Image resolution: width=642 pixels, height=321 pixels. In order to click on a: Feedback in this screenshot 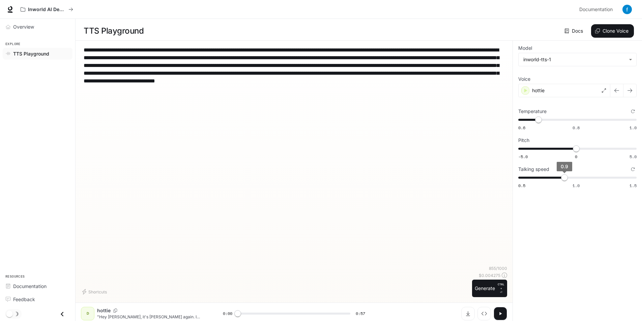, I will do `click(37, 300)`.